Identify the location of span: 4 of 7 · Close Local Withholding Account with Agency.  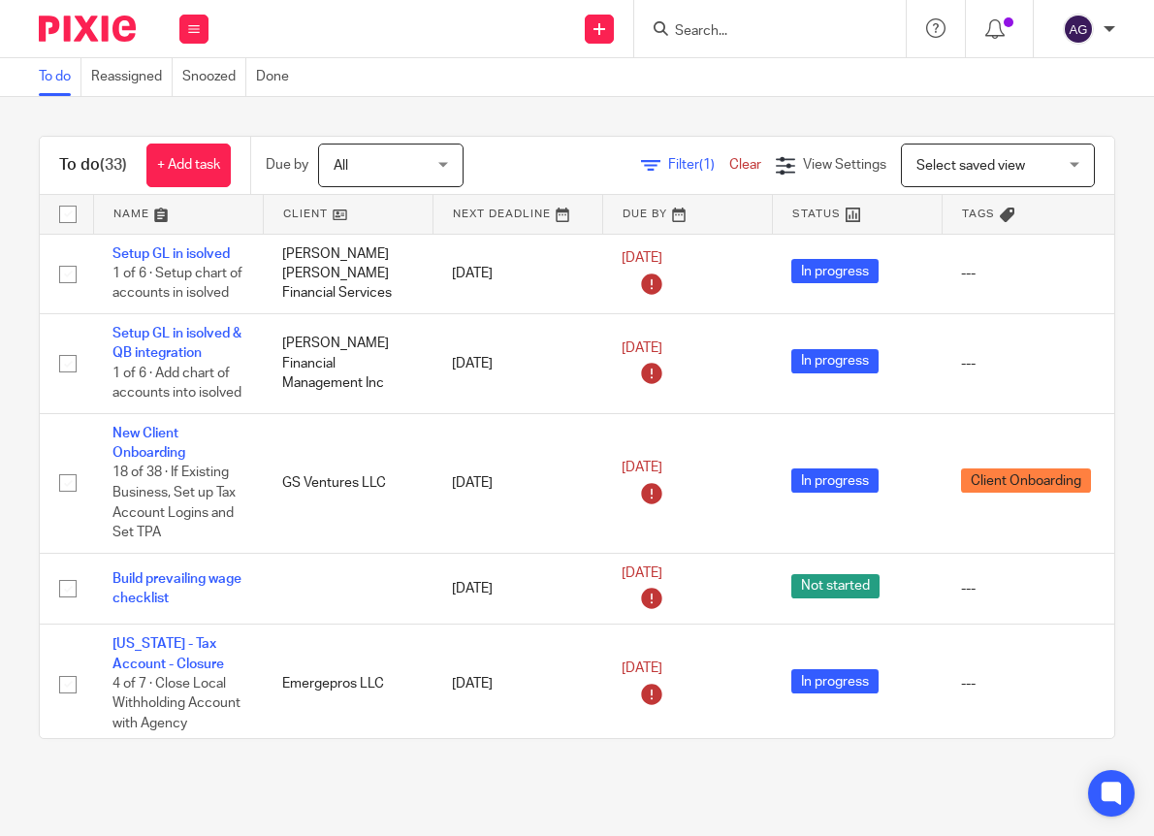
(177, 703).